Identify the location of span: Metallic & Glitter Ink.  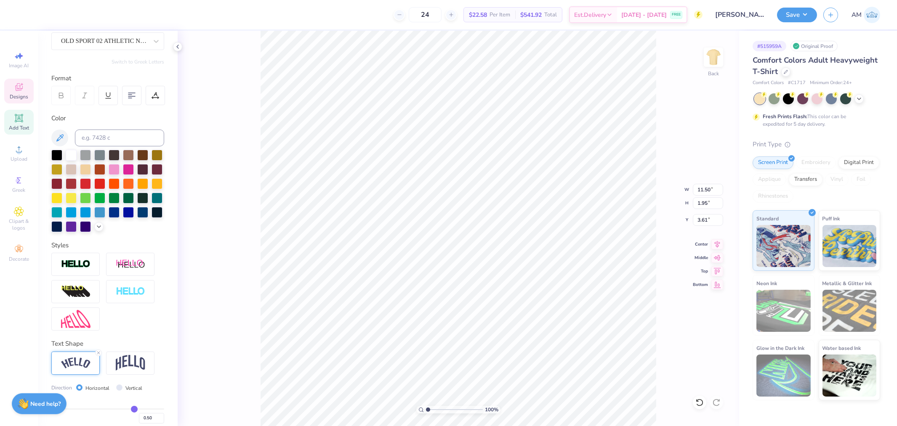
(847, 283).